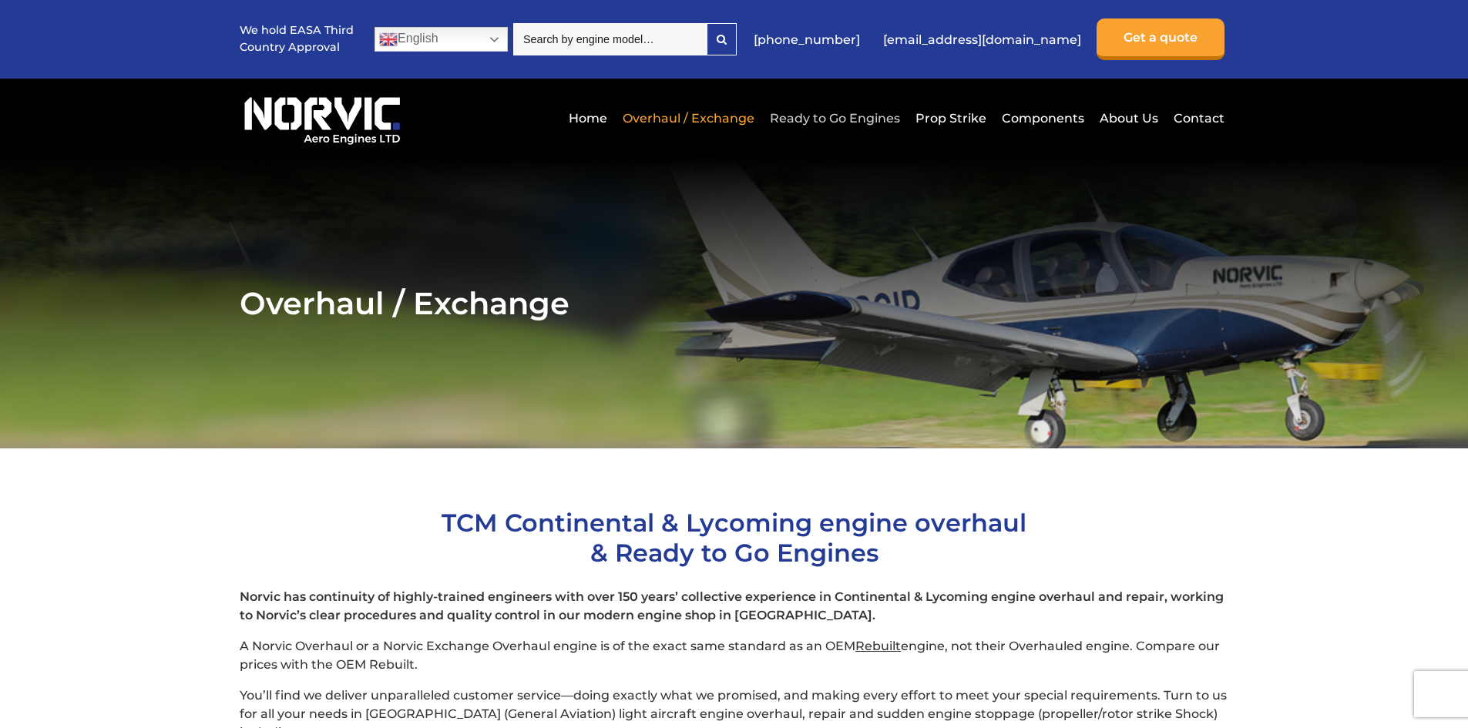  I want to click on h2: Overhaul / Exchange, so click(733, 303).